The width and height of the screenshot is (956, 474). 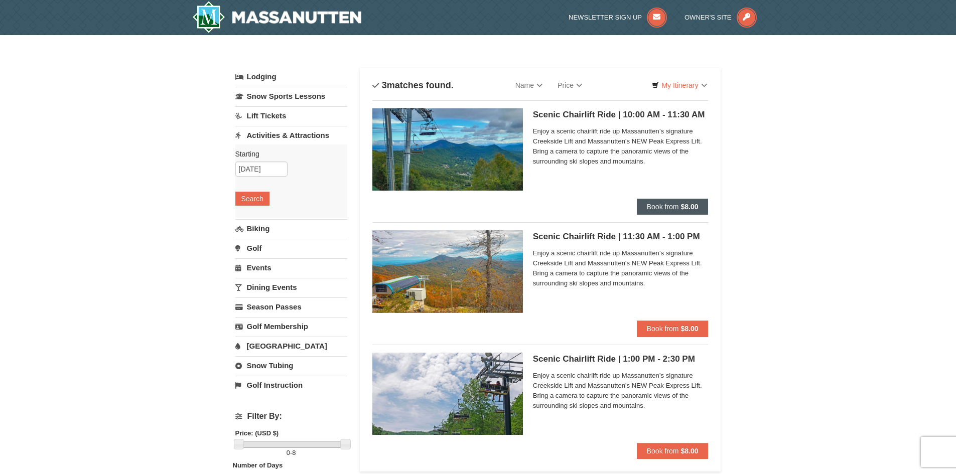 What do you see at coordinates (385, 85) in the screenshot?
I see `span: 3` at bounding box center [385, 85].